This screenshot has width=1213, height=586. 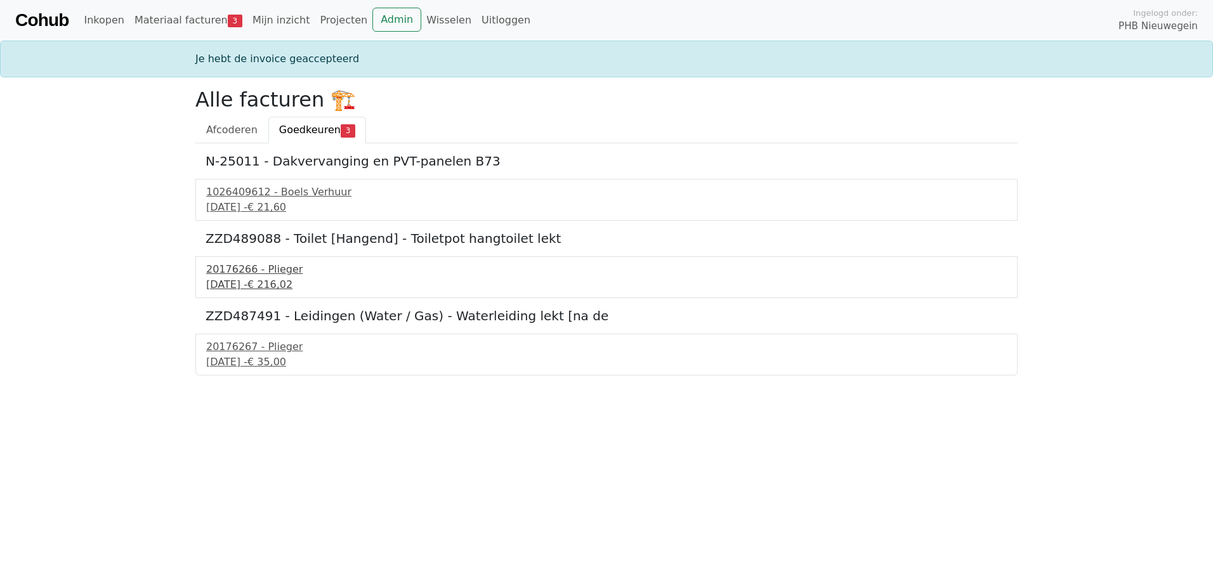 What do you see at coordinates (310, 129) in the screenshot?
I see `span: Goedkeuren` at bounding box center [310, 129].